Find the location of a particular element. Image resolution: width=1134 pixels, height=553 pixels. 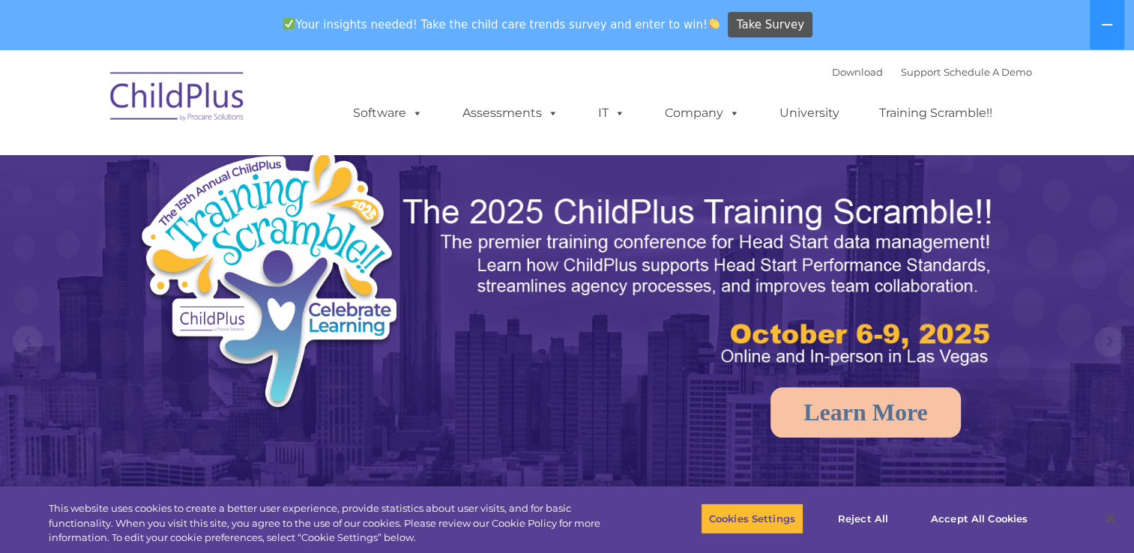

a: University is located at coordinates (809, 113).